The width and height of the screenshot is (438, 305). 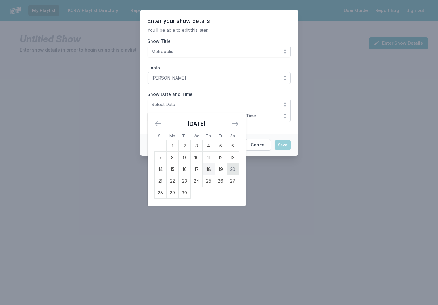 What do you see at coordinates (172, 181) in the screenshot?
I see `td: Monday, September 22, 2025` at bounding box center [172, 181].